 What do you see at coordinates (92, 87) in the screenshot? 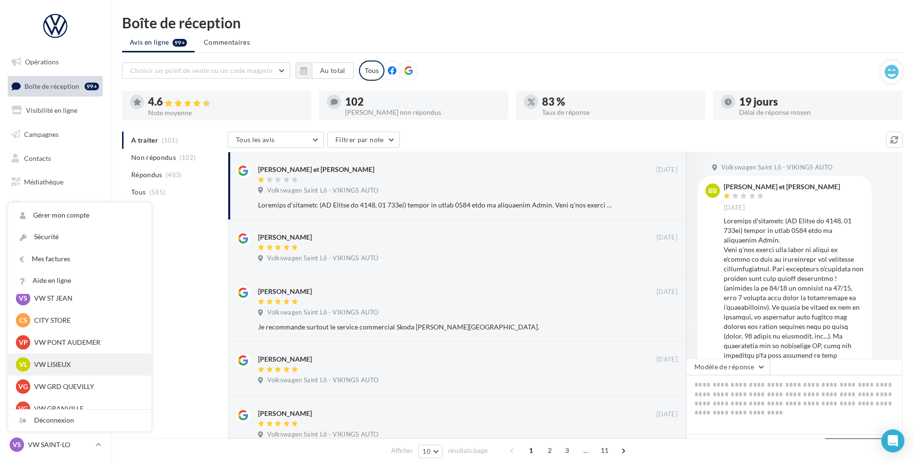
I see `div: 99+` at bounding box center [92, 87].